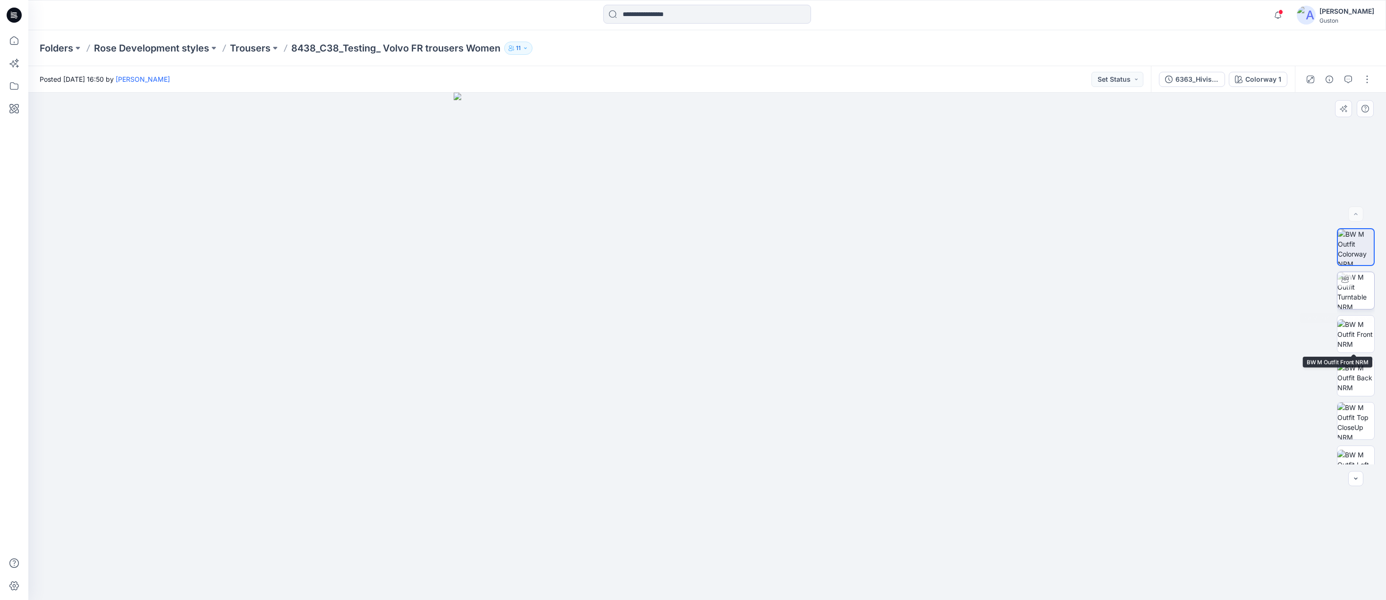  What do you see at coordinates (707, 346) in the screenshot?
I see `img: eyJhbGciOiJIUzI1NiIsImtpZCI6IjAiLCJzbHQiOiJzZXMiLCJ0eXAiOiJKV1QifQ.eyJkYXRhIjp7InR5cGUiOiJzdG9yYW...` at bounding box center [707, 346].